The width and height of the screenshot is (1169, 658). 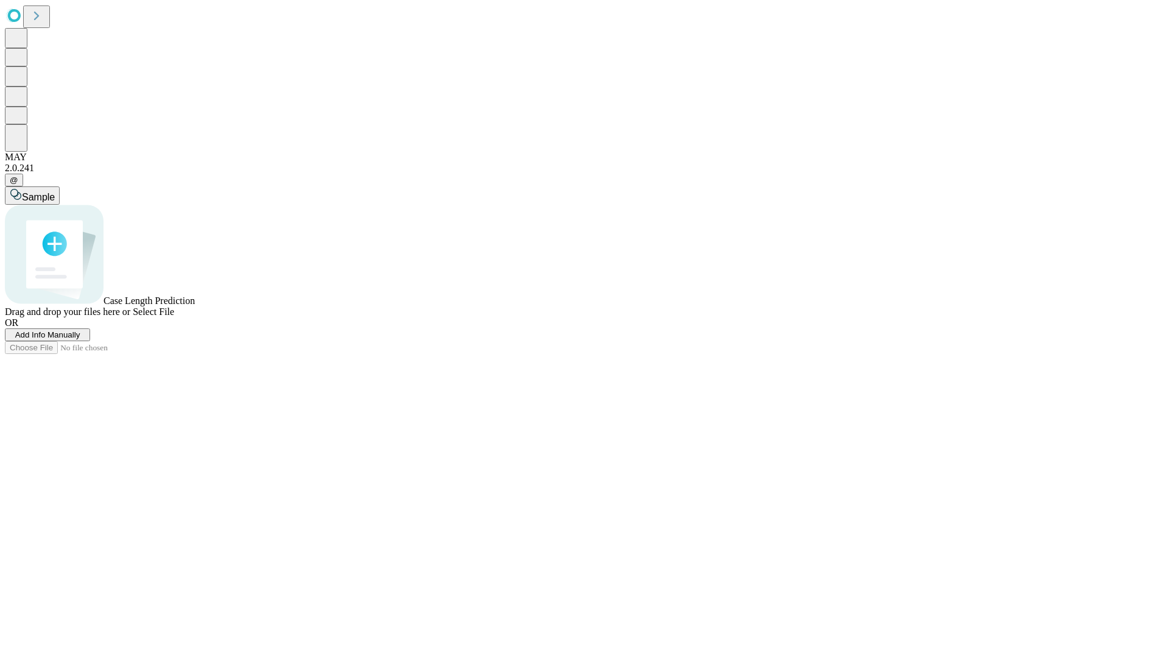 I want to click on span: Add Info Manually, so click(x=47, y=334).